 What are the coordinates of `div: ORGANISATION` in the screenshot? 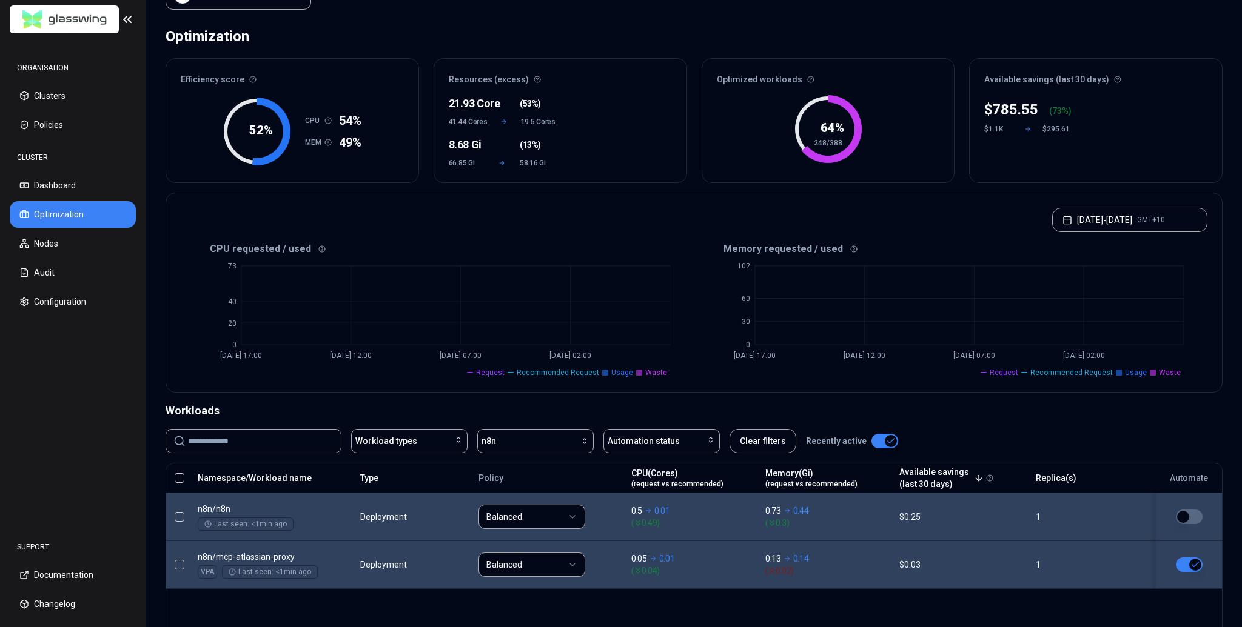 It's located at (73, 68).